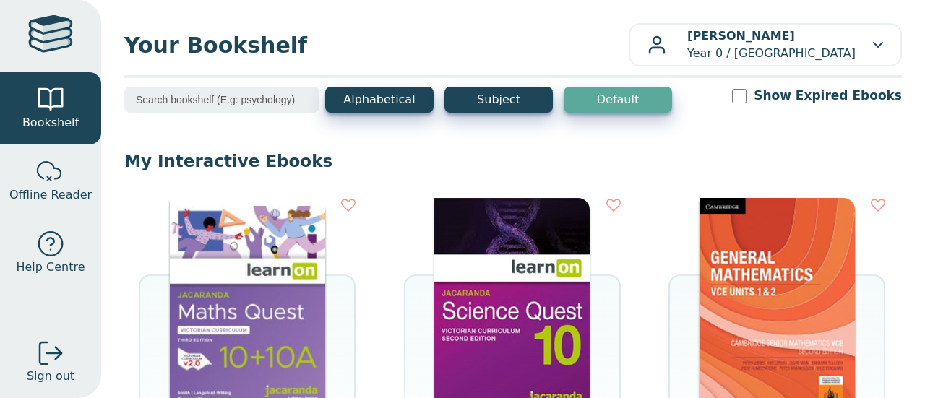 This screenshot has width=925, height=398. I want to click on span: Sign out, so click(51, 377).